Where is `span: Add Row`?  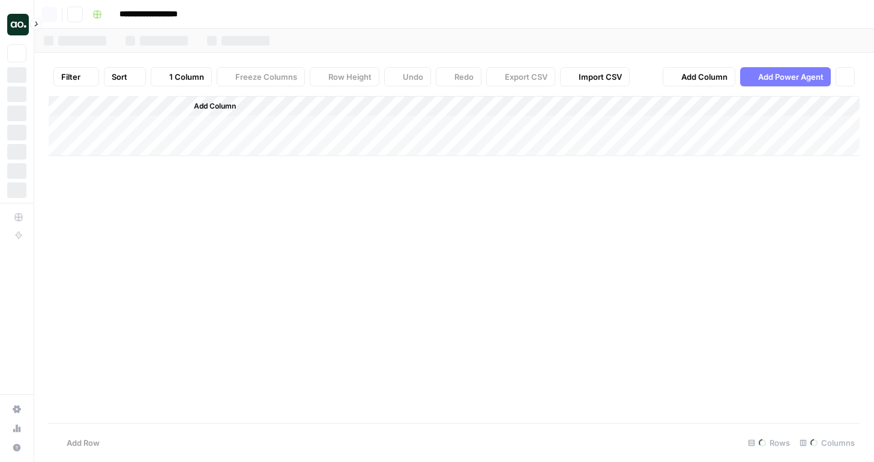
span: Add Row is located at coordinates (83, 443).